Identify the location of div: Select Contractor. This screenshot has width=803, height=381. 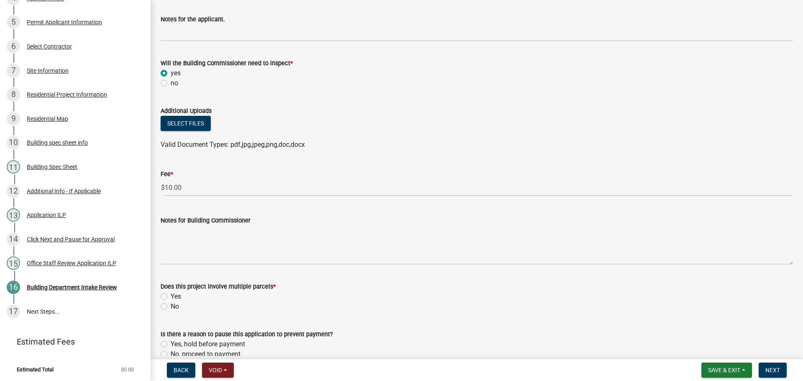
(49, 46).